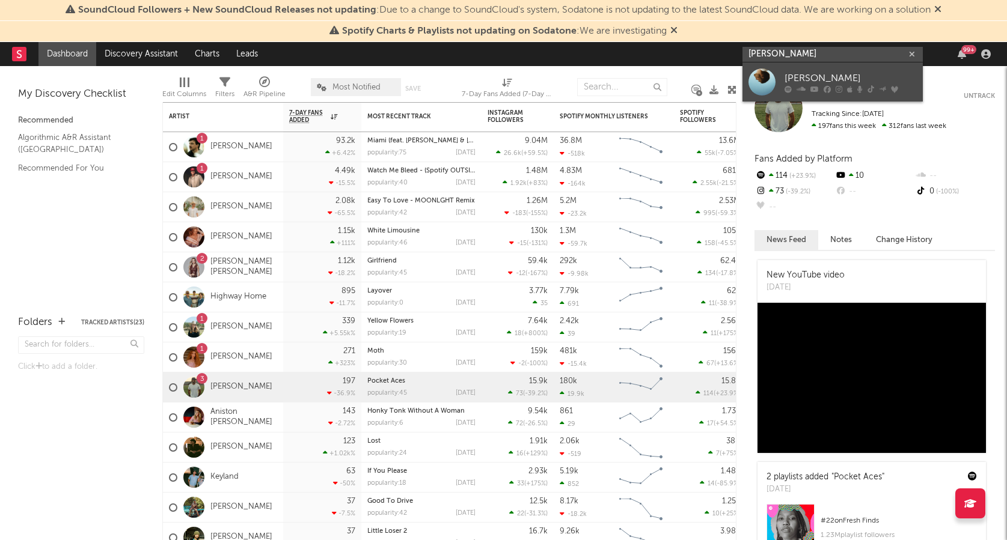 The height and width of the screenshot is (540, 1007). Describe the element at coordinates (421, 231) in the screenshot. I see `div: White Limousine` at that location.